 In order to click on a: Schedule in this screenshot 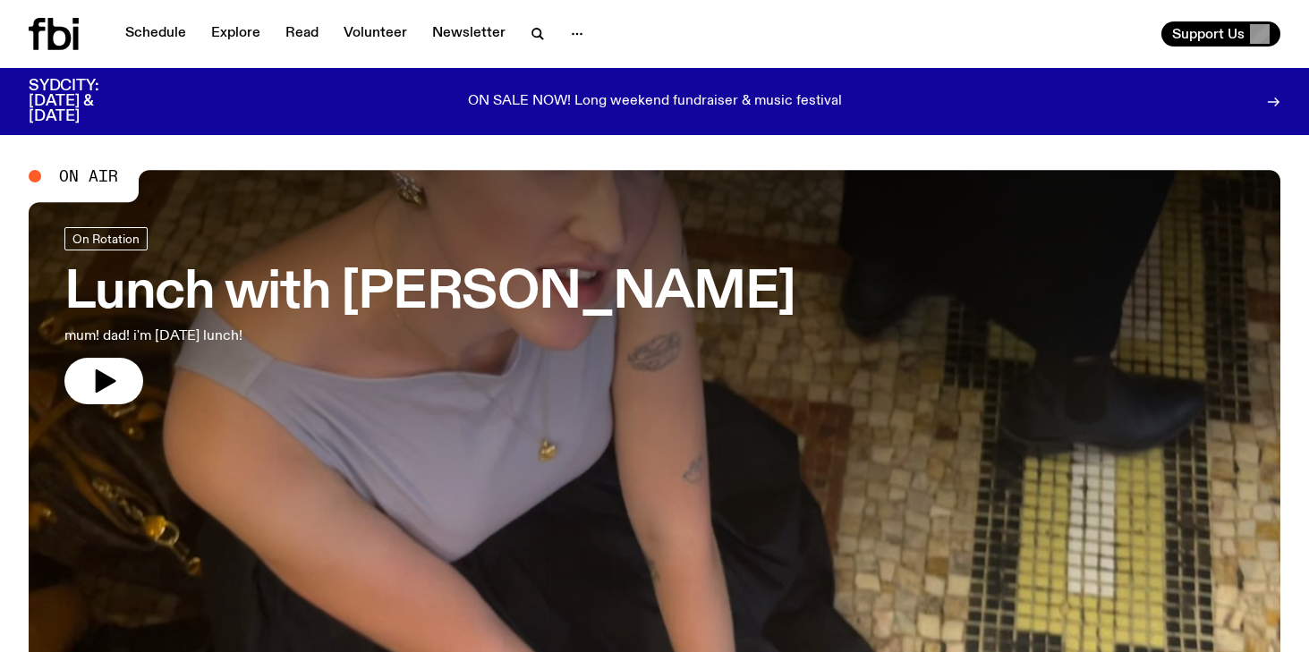, I will do `click(156, 34)`.